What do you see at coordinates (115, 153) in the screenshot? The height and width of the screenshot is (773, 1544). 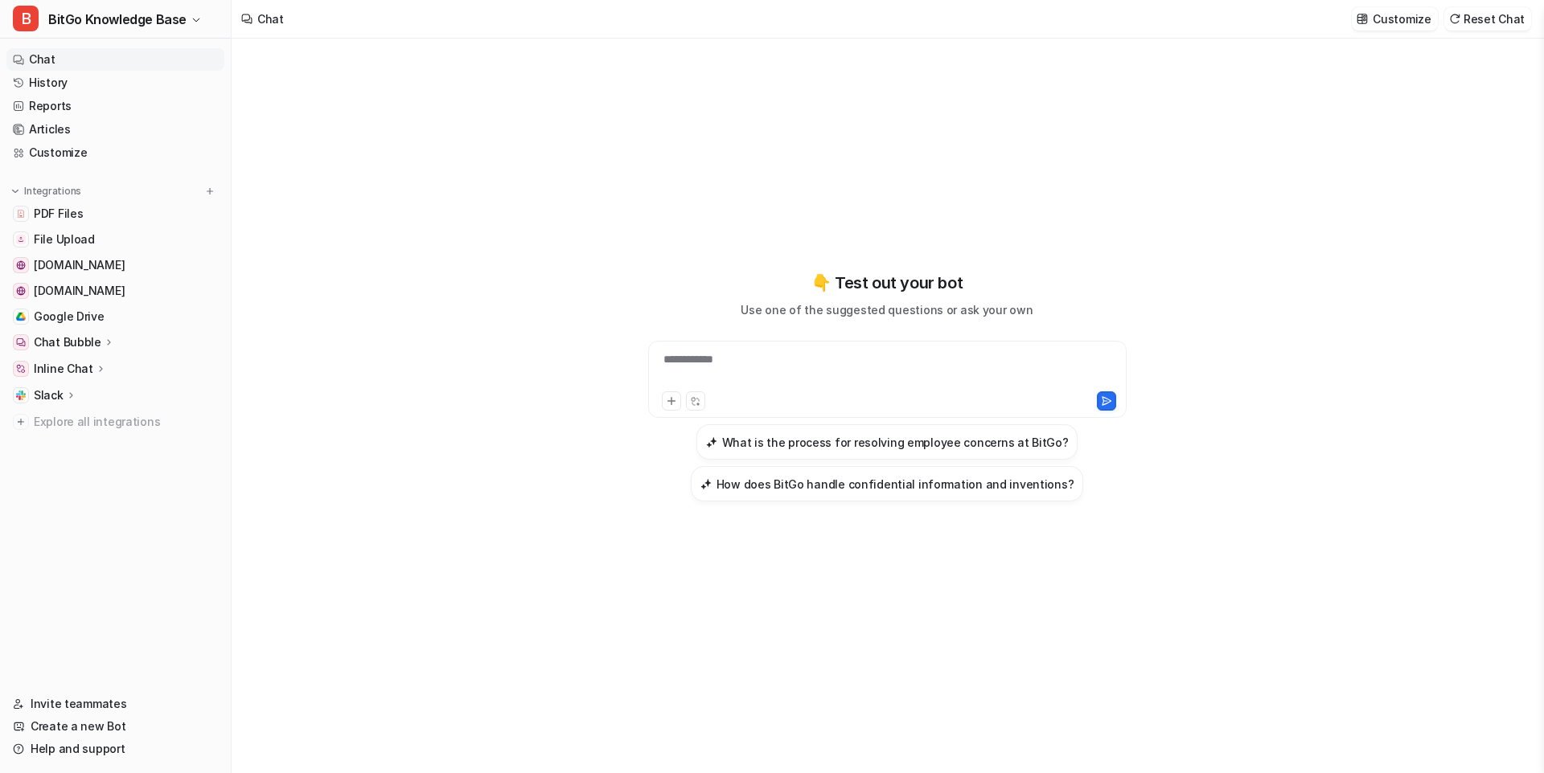 I see `a: Customize` at bounding box center [115, 153].